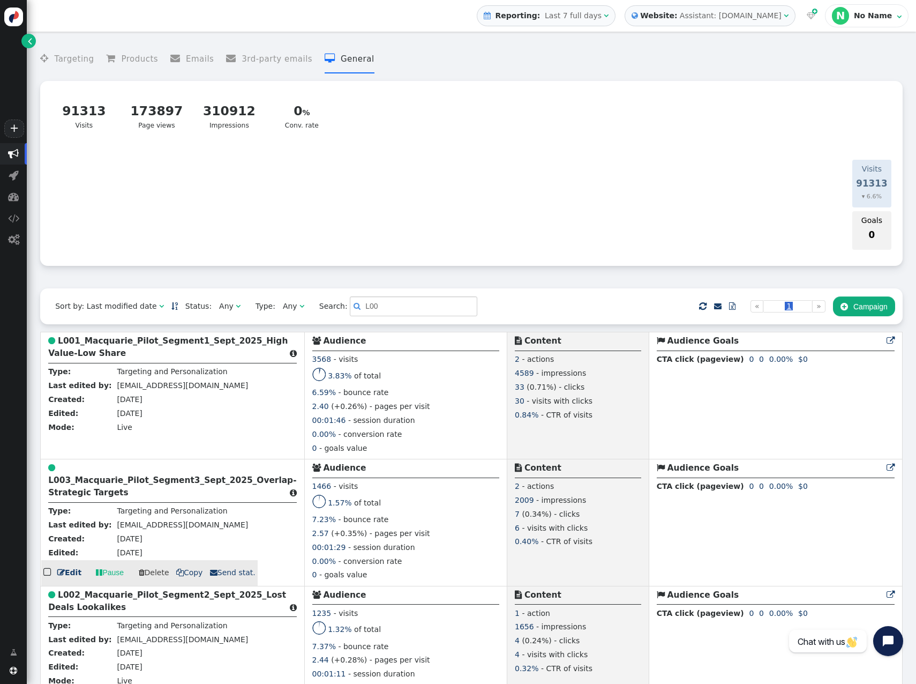 Image resolution: width=916 pixels, height=684 pixels. What do you see at coordinates (229, 116) in the screenshot?
I see `div: Impressions` at bounding box center [229, 116].